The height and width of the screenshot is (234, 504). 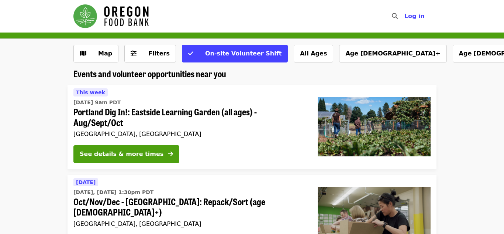 What do you see at coordinates (96, 54) in the screenshot?
I see `a: Show map view` at bounding box center [96, 54].